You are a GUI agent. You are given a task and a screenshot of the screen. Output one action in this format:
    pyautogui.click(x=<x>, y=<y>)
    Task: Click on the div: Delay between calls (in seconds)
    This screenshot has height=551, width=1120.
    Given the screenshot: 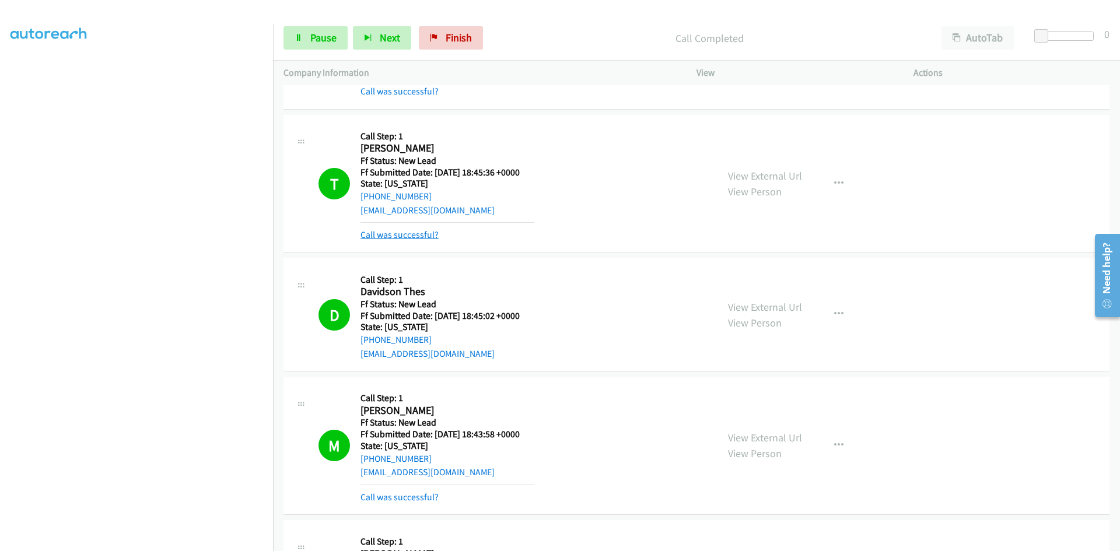 What is the action you would take?
    pyautogui.click(x=1067, y=36)
    